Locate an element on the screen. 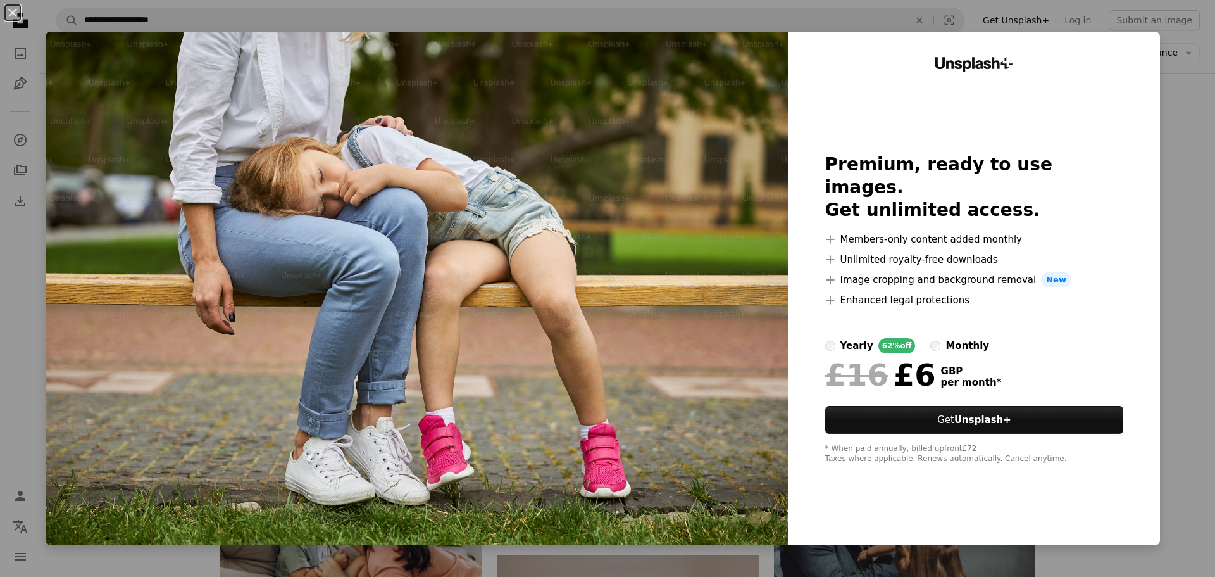 This screenshot has width=1215, height=577. li: Enhanced legal protections is located at coordinates (975, 300).